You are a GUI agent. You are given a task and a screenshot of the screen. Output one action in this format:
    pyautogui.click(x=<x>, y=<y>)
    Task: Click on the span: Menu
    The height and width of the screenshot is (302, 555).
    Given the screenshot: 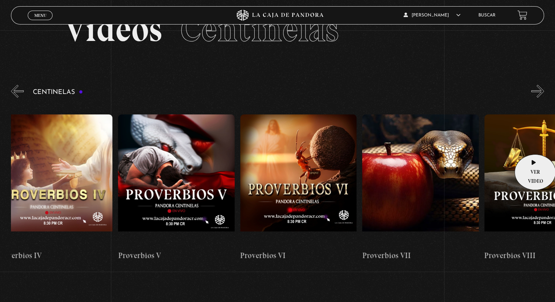 What is the action you would take?
    pyautogui.click(x=40, y=15)
    